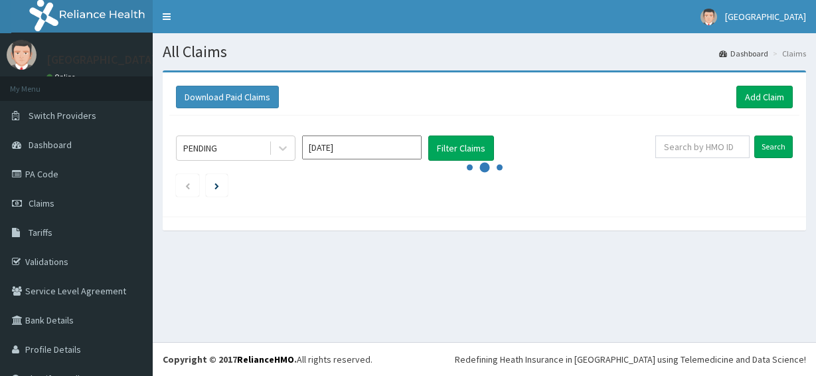 This screenshot has height=376, width=816. What do you see at coordinates (200, 148) in the screenshot?
I see `div: PENDING` at bounding box center [200, 148].